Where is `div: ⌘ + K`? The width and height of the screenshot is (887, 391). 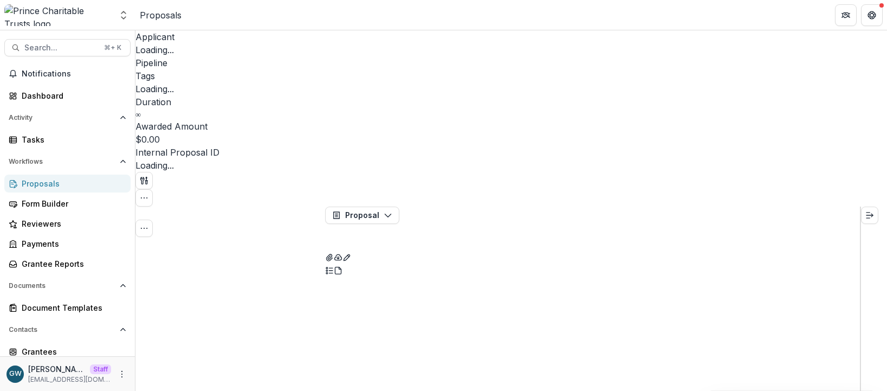
div: ⌘ + K is located at coordinates (113, 48).